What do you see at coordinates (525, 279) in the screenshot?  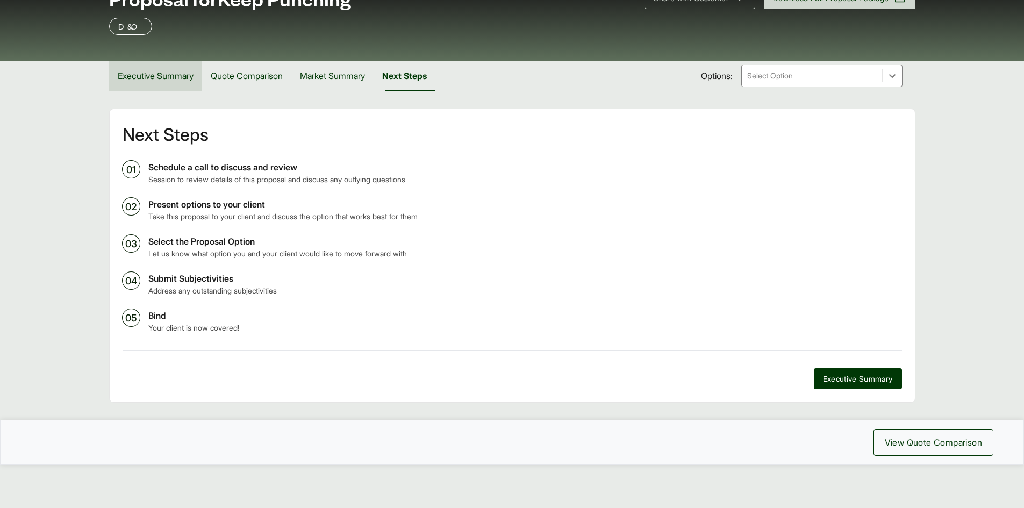 I see `p: Submit Subjectivities` at bounding box center [525, 279].